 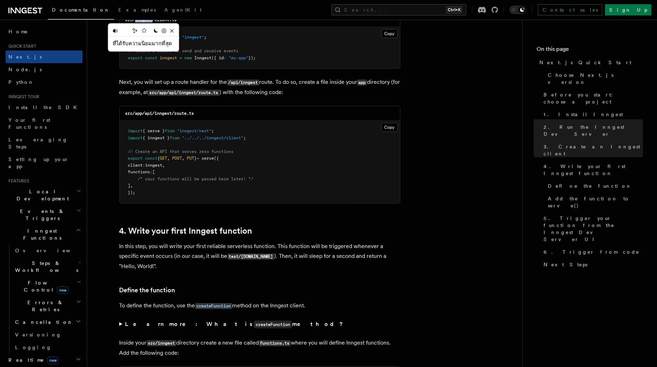 I want to click on span: Leveraging Steps, so click(x=38, y=143).